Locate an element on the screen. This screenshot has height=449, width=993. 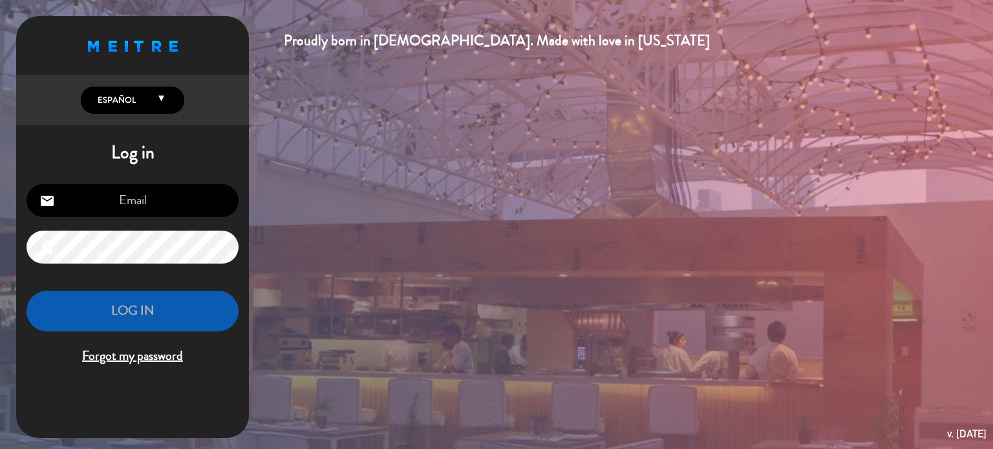
span: Forgot my password is located at coordinates (133, 356).